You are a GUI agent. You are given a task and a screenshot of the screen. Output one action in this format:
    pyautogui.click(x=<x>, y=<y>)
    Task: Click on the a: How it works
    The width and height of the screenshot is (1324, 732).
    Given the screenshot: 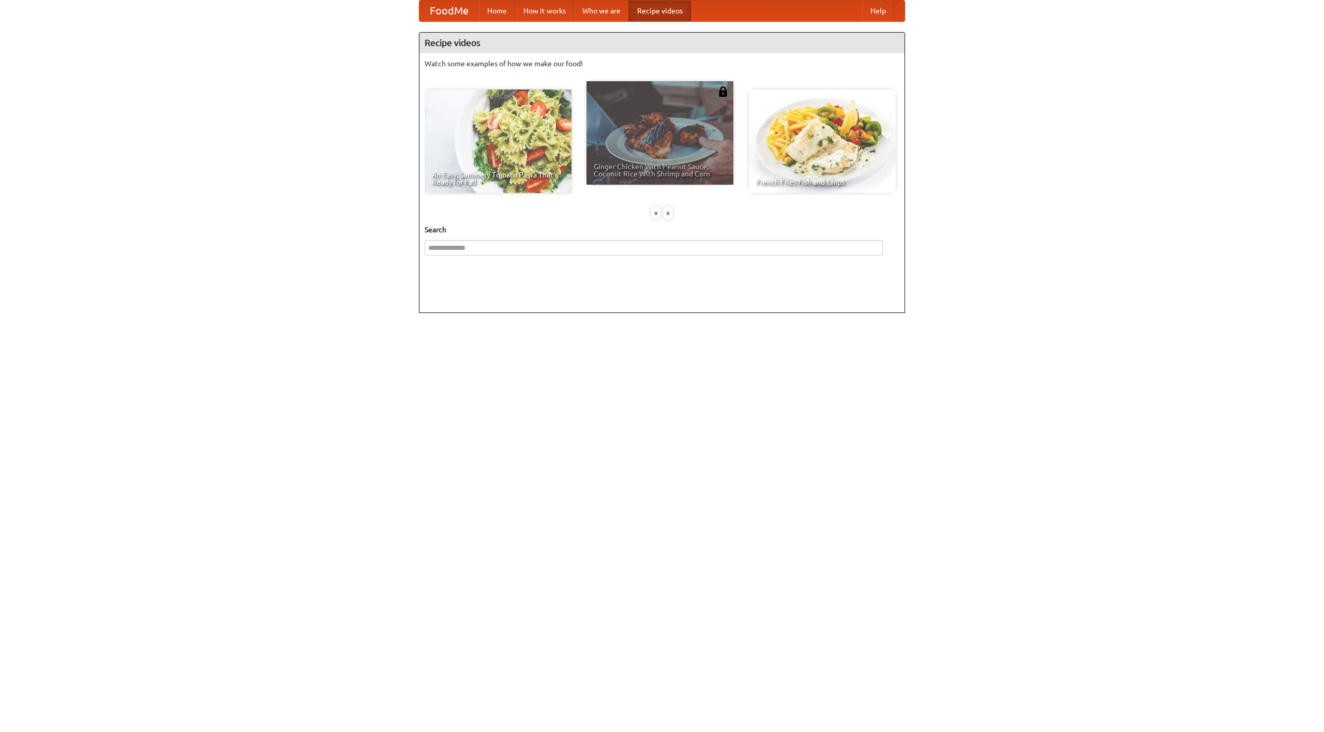 What is the action you would take?
    pyautogui.click(x=545, y=11)
    